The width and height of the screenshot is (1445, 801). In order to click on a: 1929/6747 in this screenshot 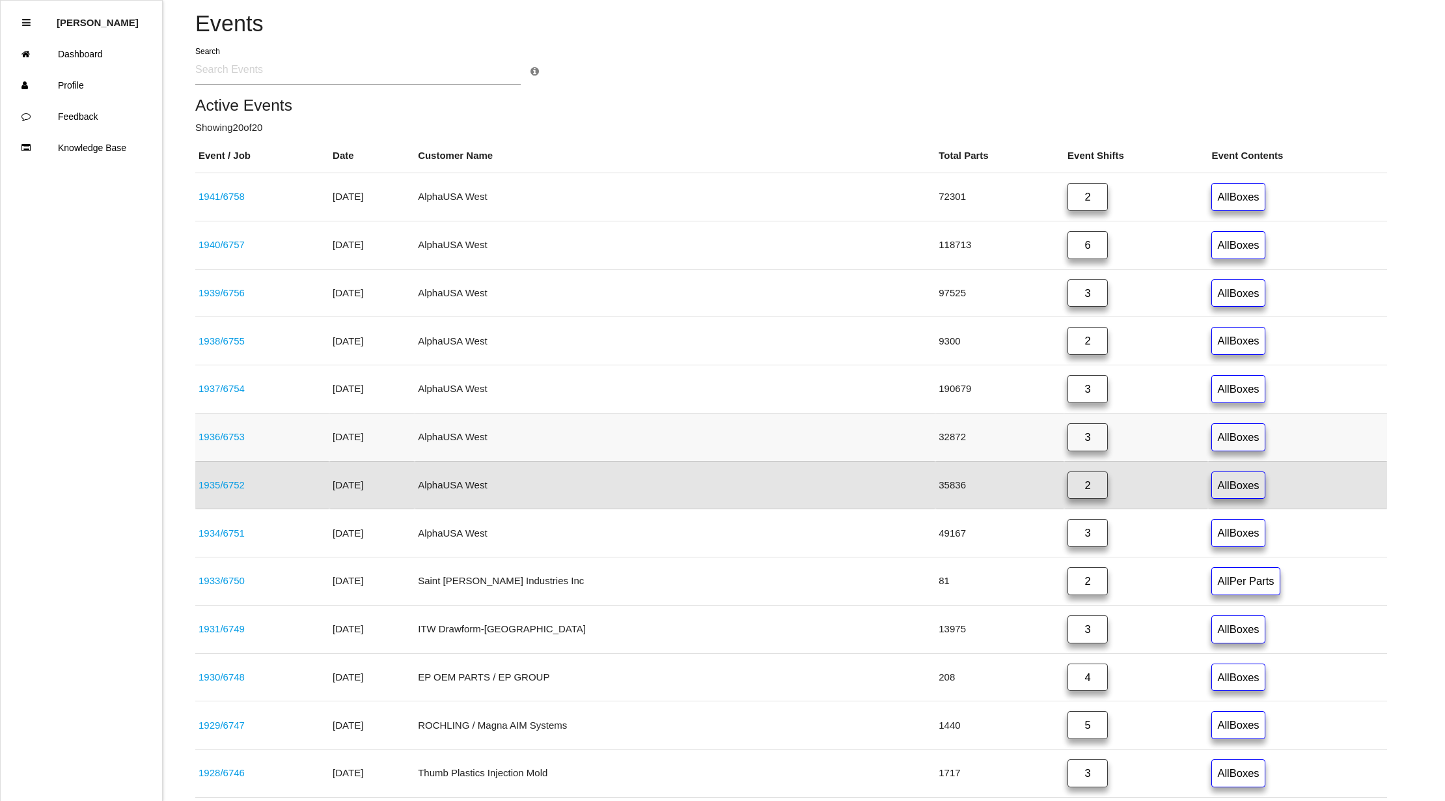, I will do `click(221, 725)`.